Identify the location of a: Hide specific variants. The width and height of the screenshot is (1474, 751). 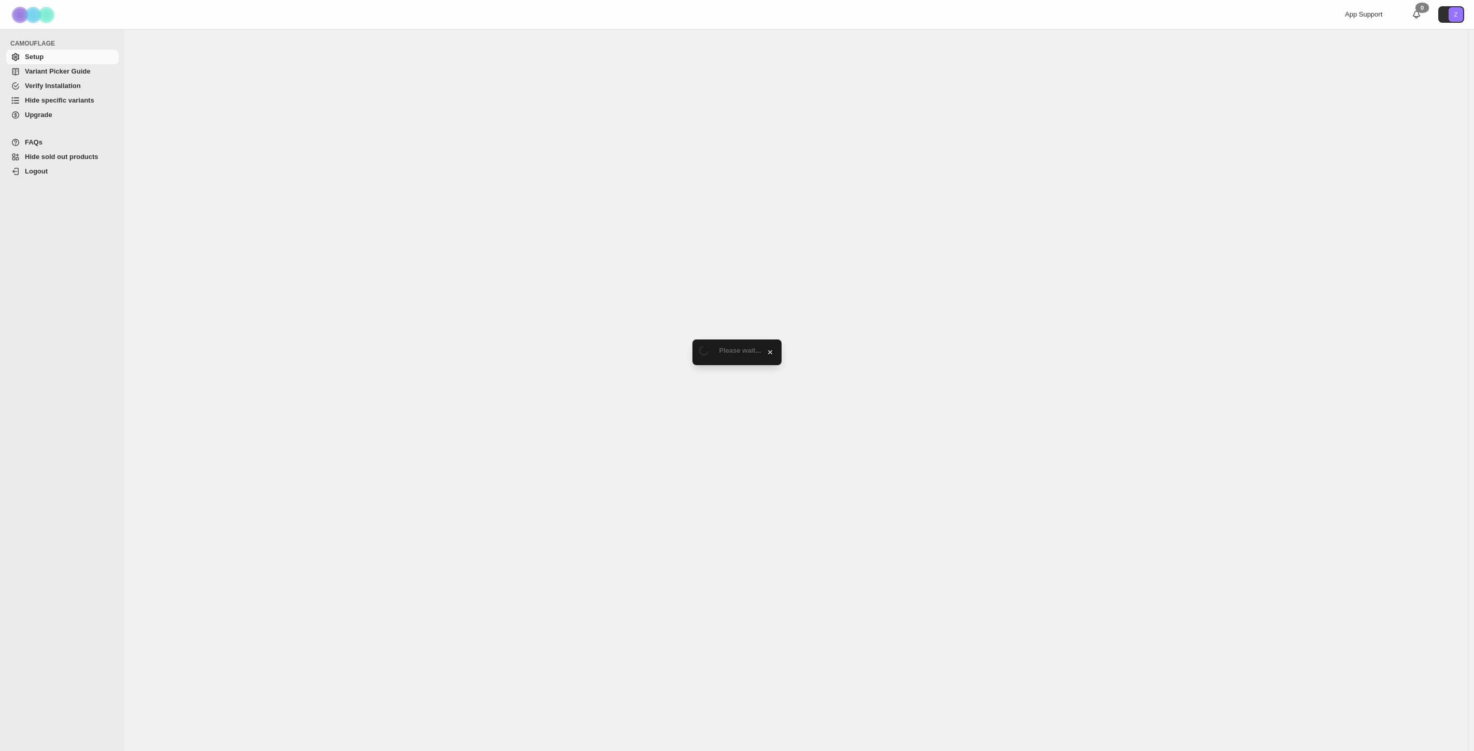
(62, 101).